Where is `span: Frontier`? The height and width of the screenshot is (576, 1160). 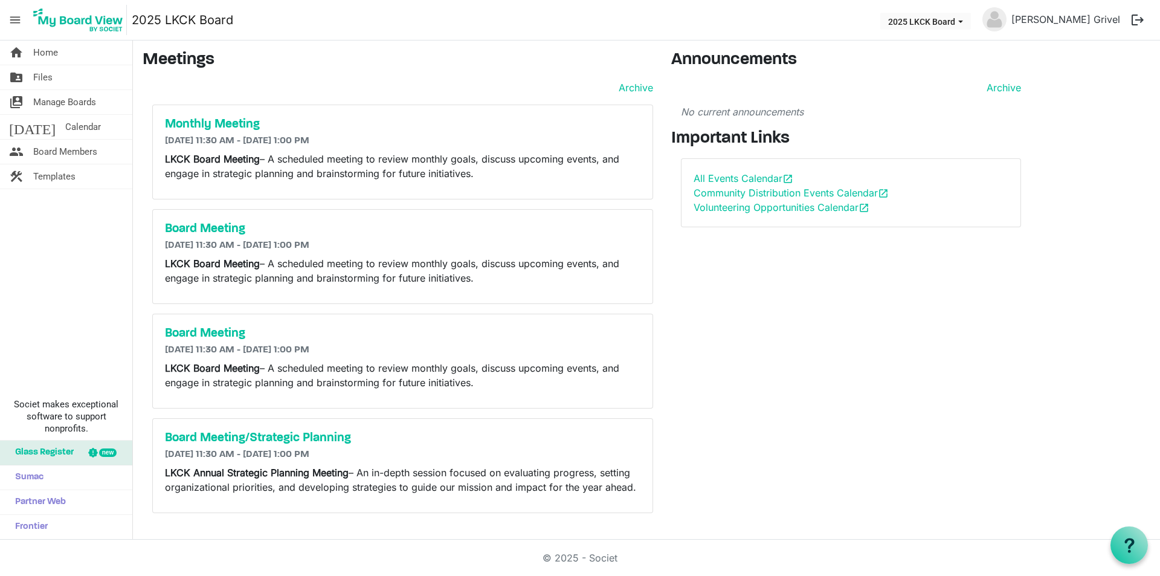 span: Frontier is located at coordinates (28, 527).